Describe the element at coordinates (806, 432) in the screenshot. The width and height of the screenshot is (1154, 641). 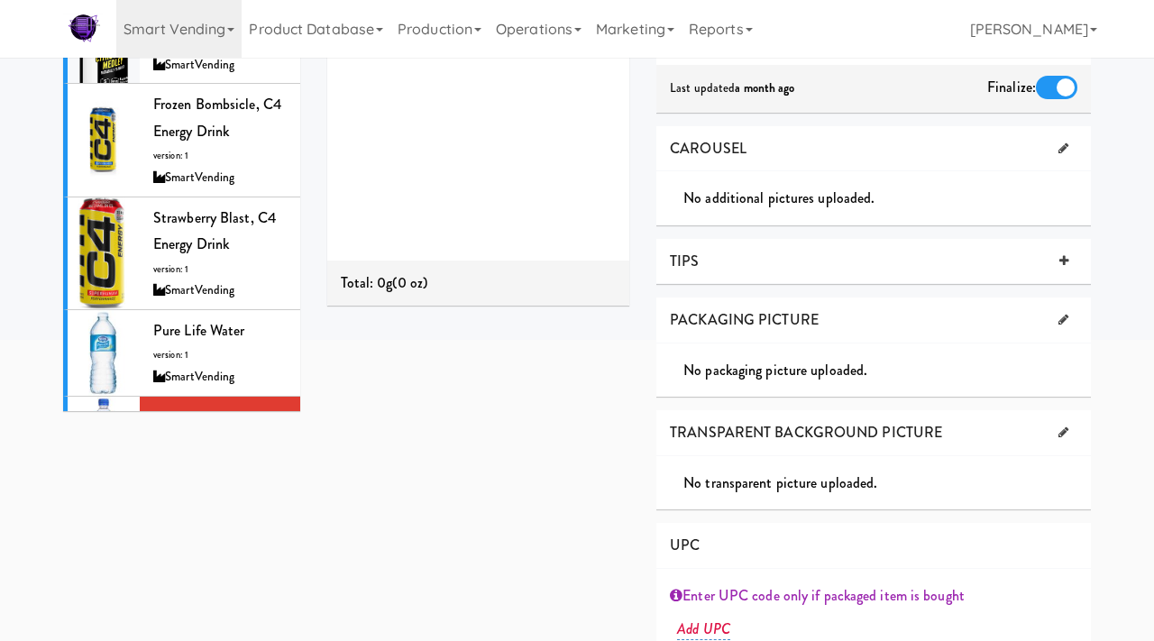
I see `span: TRANSPARENT BACKGROUND PICTURE` at that location.